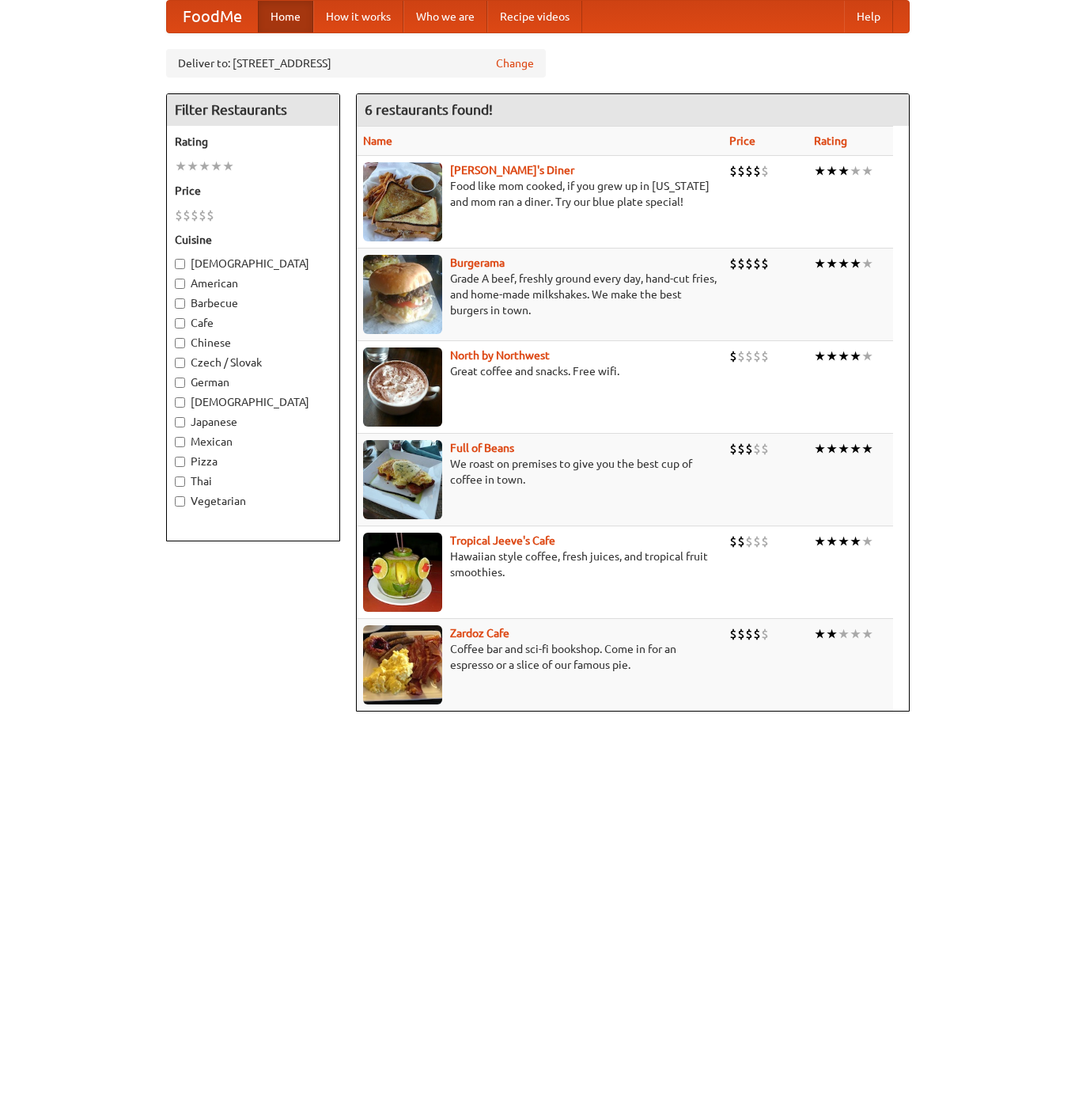 Image resolution: width=1075 pixels, height=1120 pixels. I want to click on input: German, so click(179, 382).